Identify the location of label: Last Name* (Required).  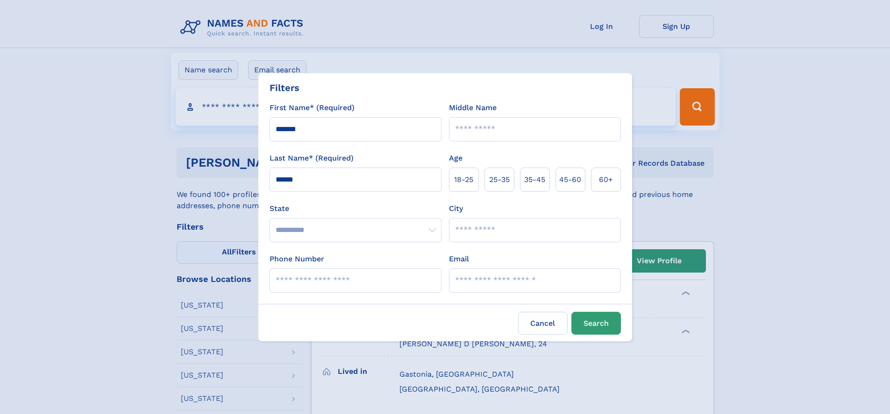
(311, 158).